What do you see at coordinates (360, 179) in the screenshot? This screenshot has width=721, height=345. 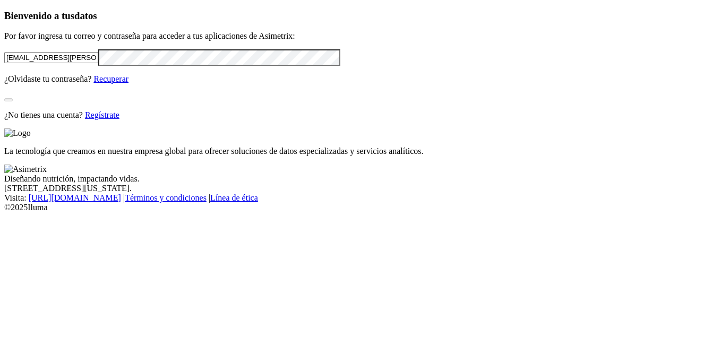 I see `div: Diseñando nutrición, impactando vidas.` at bounding box center [360, 179].